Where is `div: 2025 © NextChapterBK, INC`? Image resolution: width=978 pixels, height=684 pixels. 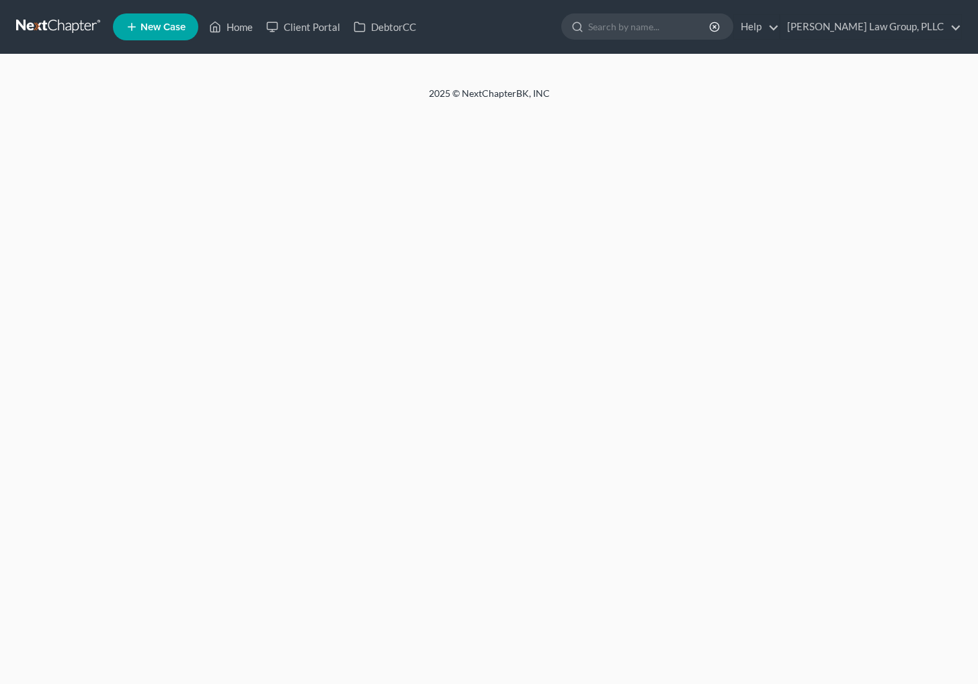 div: 2025 © NextChapterBK, INC is located at coordinates (489, 99).